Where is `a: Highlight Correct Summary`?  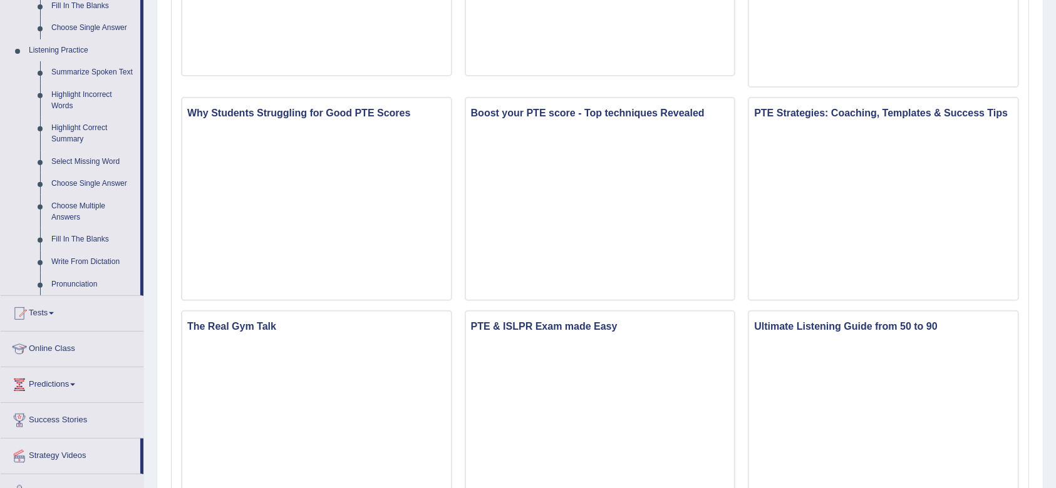 a: Highlight Correct Summary is located at coordinates (93, 133).